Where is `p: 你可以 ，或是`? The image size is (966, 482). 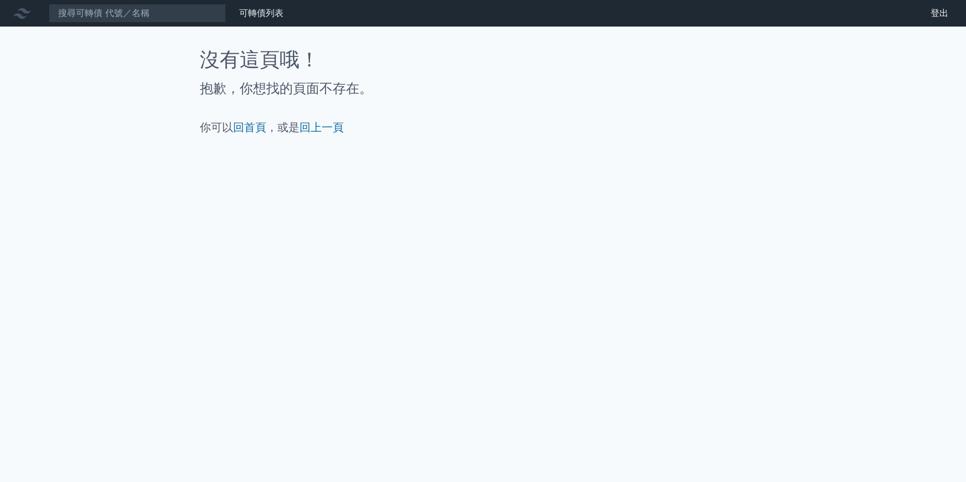 p: 你可以 ，或是 is located at coordinates (483, 127).